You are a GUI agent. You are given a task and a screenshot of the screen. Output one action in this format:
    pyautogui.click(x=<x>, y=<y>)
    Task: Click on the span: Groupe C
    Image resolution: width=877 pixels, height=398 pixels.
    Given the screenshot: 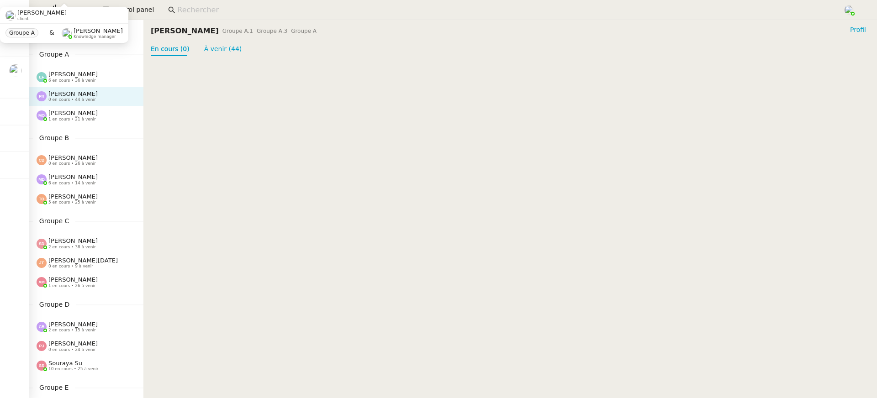 What is the action you would take?
    pyautogui.click(x=54, y=221)
    